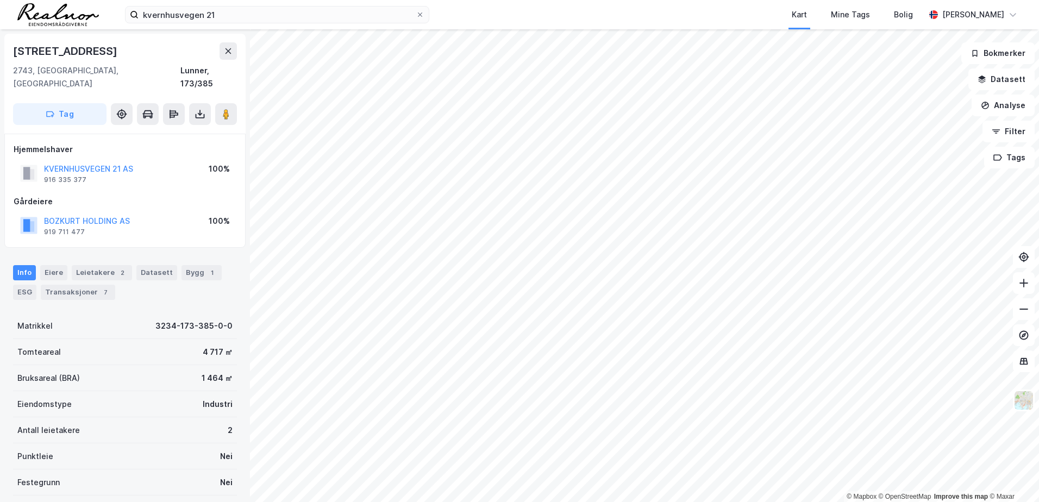 This screenshot has height=502, width=1039. Describe the element at coordinates (217, 404) in the screenshot. I see `div: Industri` at that location.